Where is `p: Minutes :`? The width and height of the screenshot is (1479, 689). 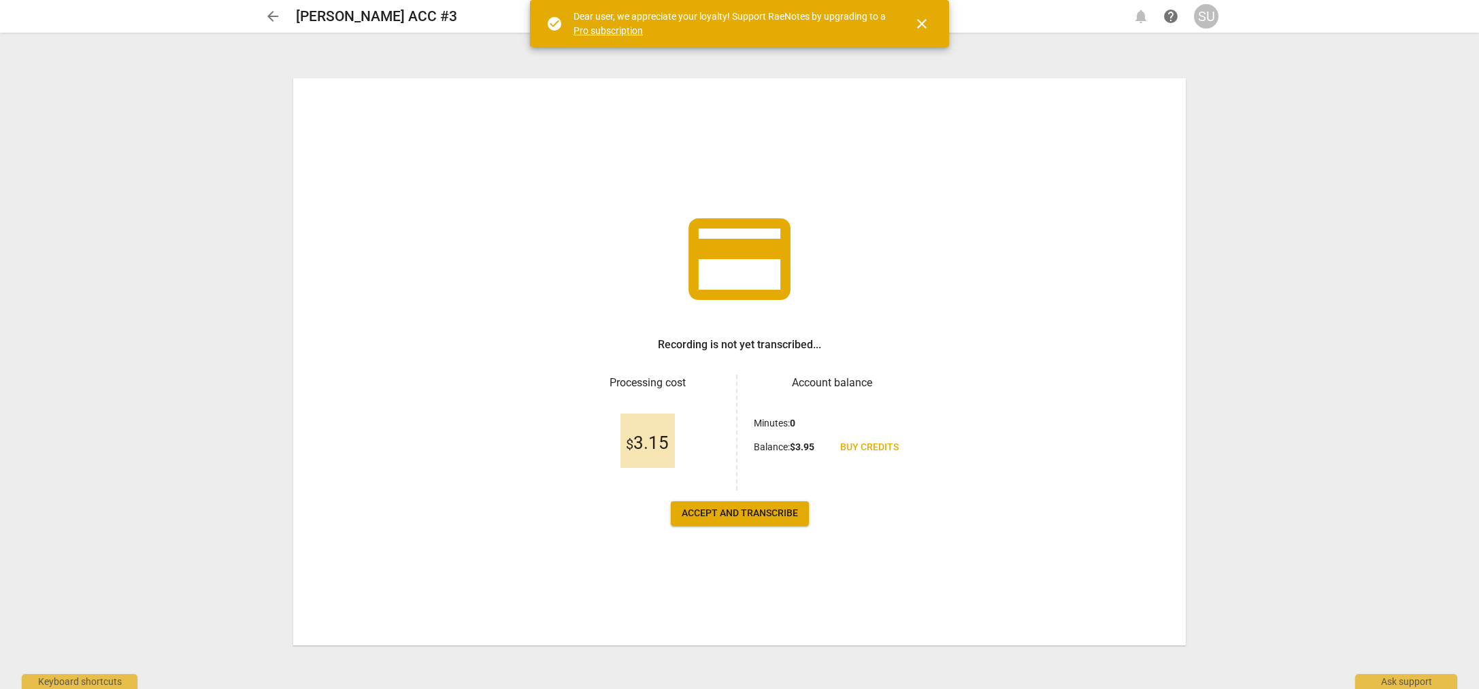 p: Minutes : is located at coordinates (774, 423).